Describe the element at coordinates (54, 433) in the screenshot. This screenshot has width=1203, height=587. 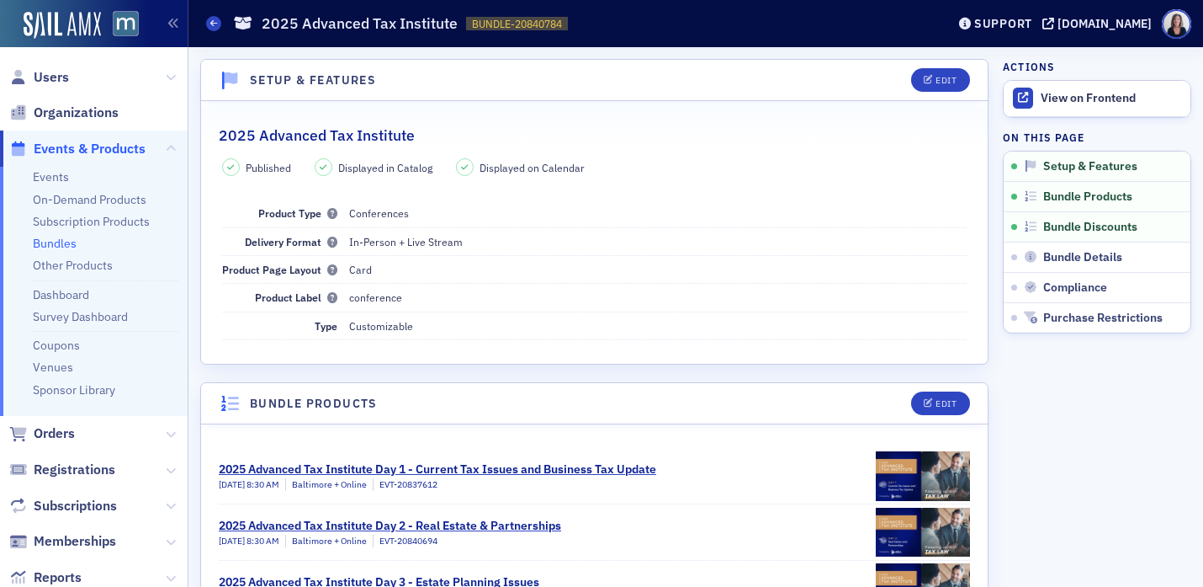
I see `span: Orders` at that location.